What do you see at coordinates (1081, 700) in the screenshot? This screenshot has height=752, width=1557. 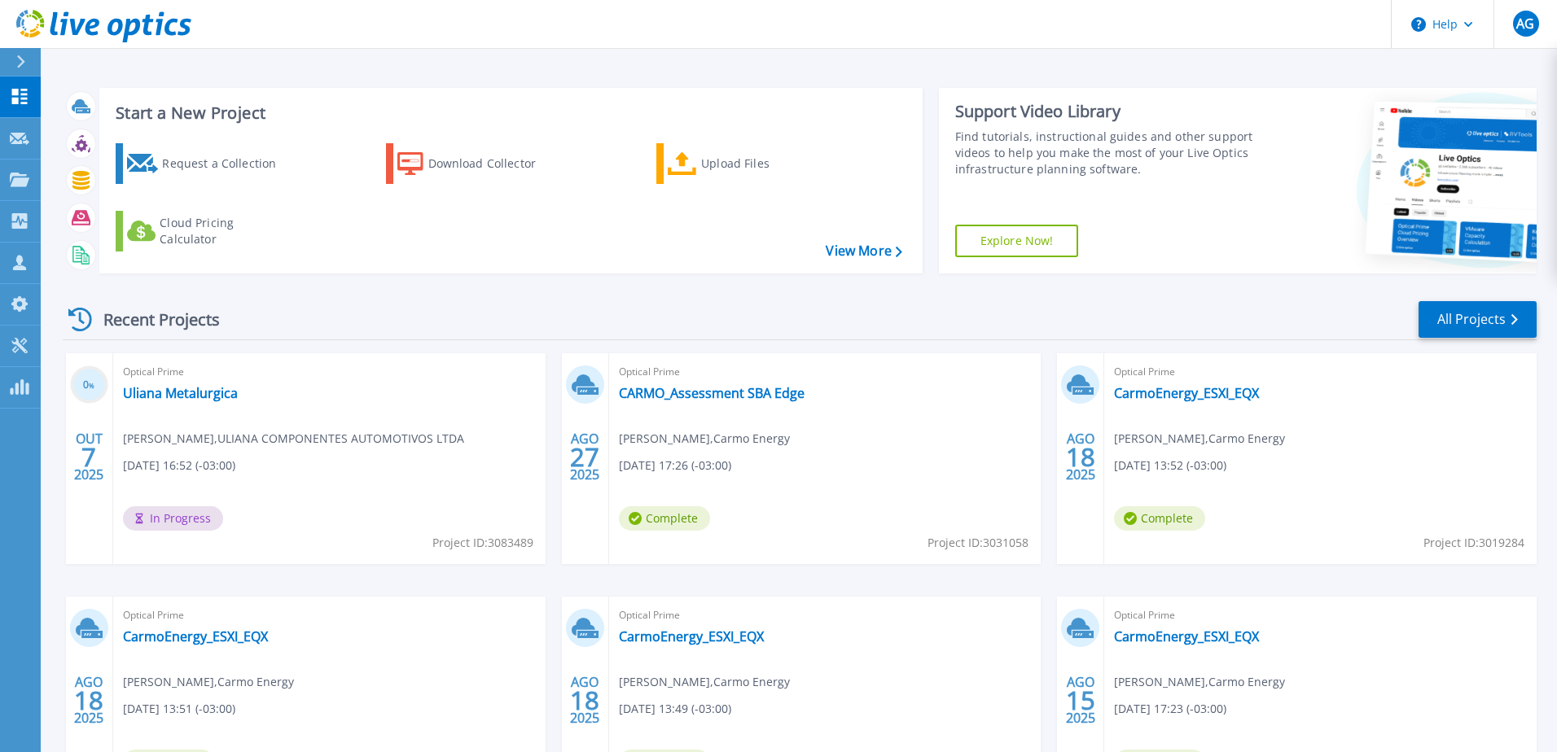 I see `span: 15` at bounding box center [1081, 700].